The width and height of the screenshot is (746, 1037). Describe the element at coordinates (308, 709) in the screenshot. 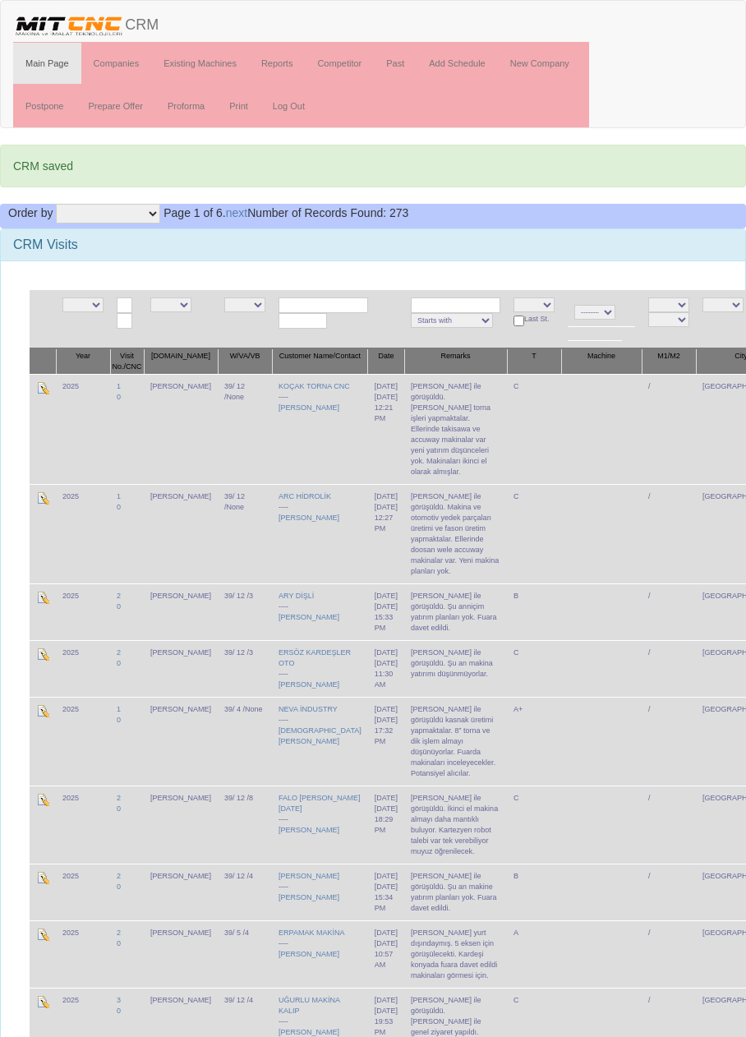

I see `a: NEVA İNDUSTRY` at that location.